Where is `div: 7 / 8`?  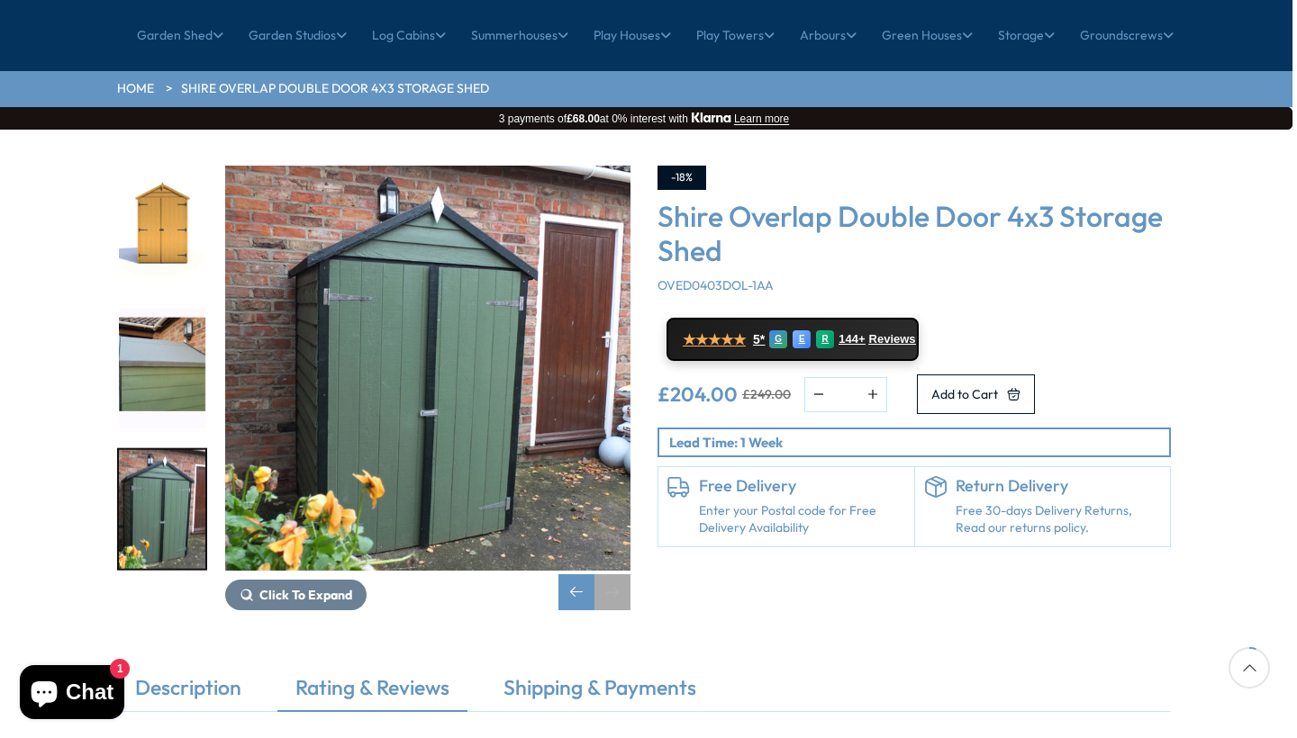 div: 7 / 8 is located at coordinates (162, 368).